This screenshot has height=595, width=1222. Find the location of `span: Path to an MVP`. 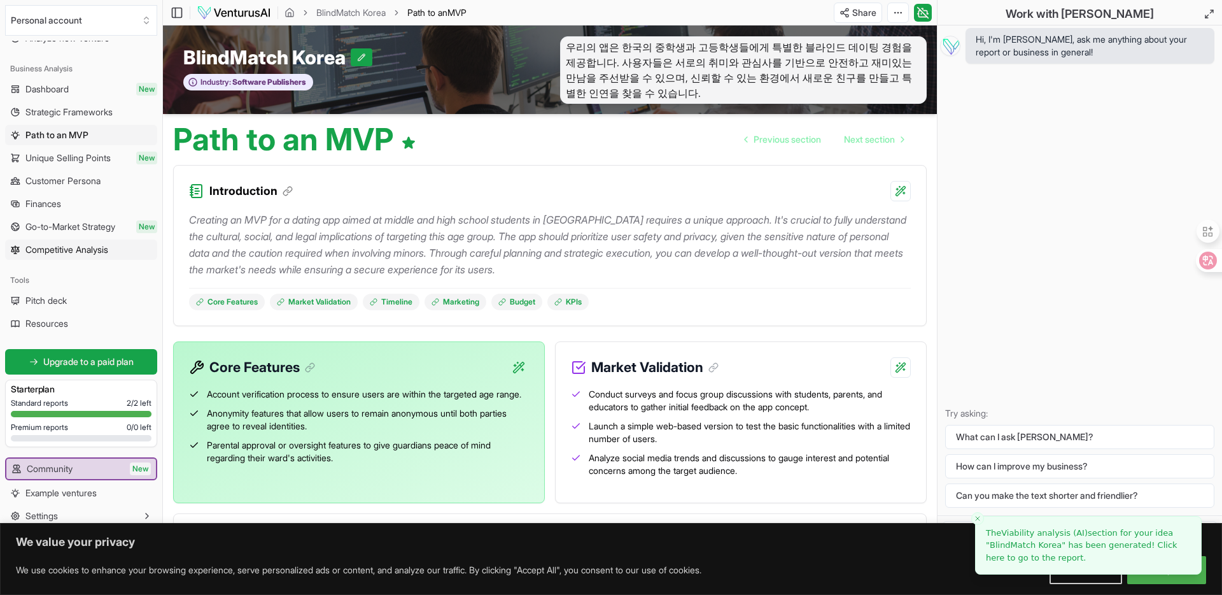

span: Path to an MVP is located at coordinates (57, 135).